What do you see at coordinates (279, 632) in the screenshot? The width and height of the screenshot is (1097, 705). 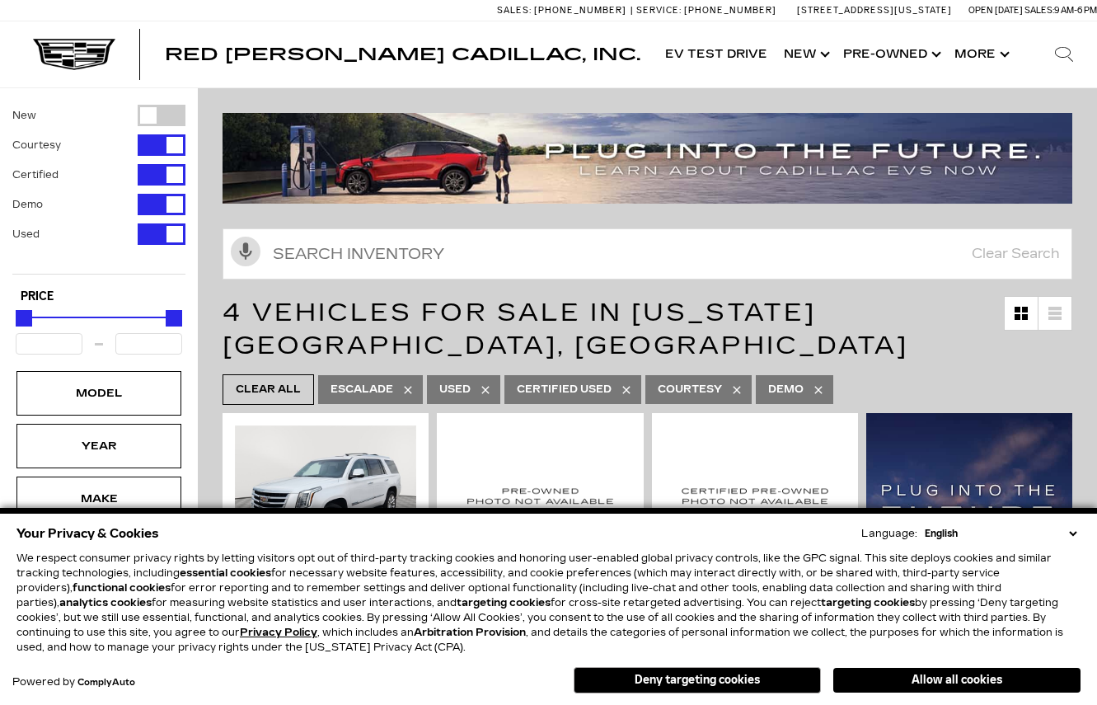 I see `a: Privacy Policy` at bounding box center [279, 632].